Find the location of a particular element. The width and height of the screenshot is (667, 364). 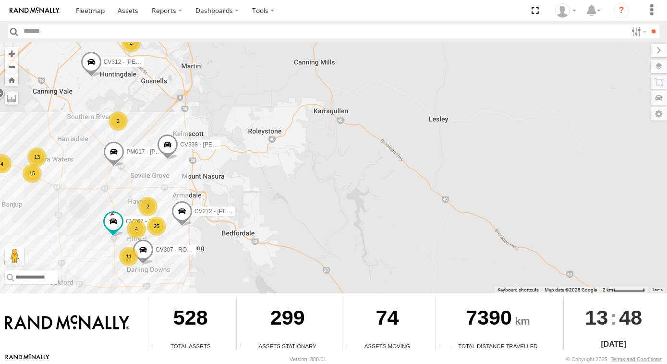

a: Terms (opens in new tab) is located at coordinates (658, 290).